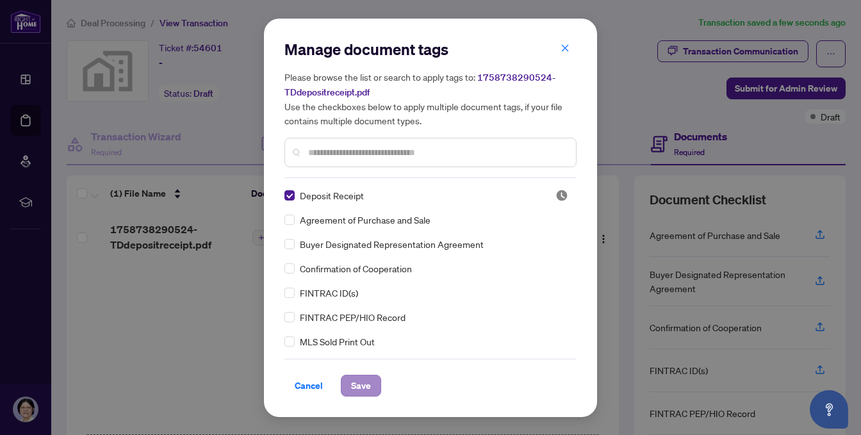  Describe the element at coordinates (430, 99) in the screenshot. I see `h5: Please browse the list or search to apply tags to: Use the checkboxes below to apply multiple doc...` at that location.